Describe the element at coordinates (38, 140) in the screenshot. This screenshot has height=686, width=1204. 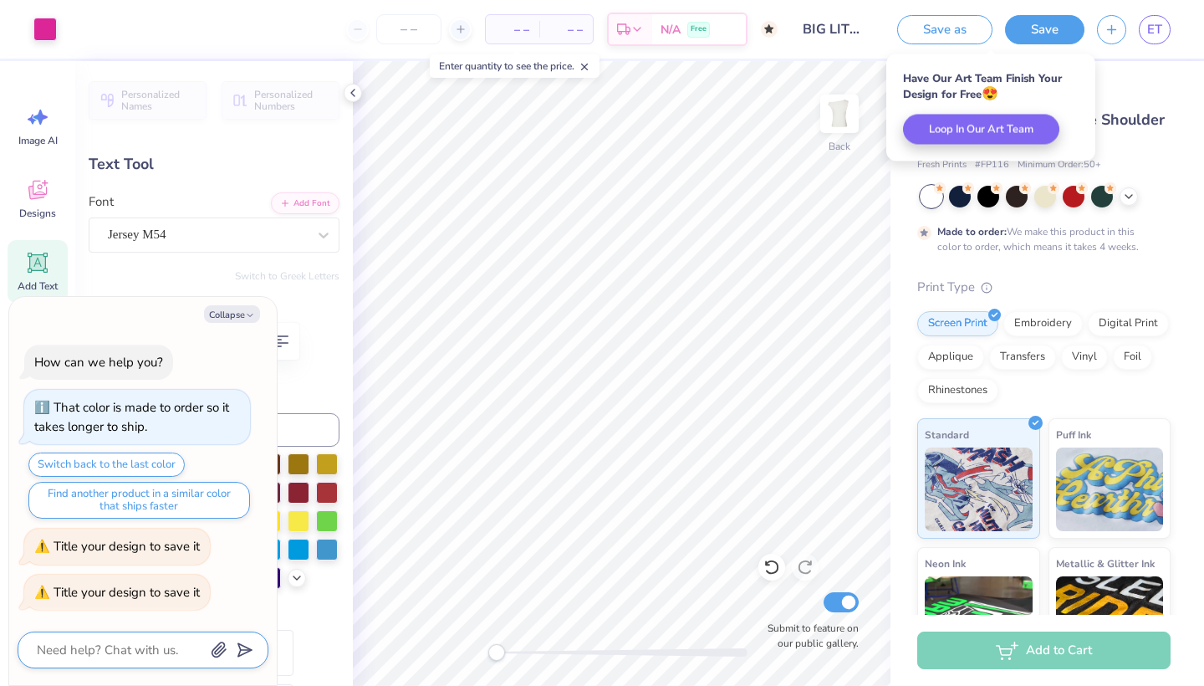
I see `span: Image AI` at that location.